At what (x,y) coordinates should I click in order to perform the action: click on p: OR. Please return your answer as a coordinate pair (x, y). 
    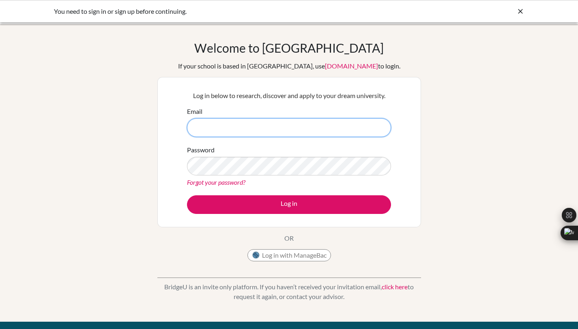
    Looking at the image, I should click on (289, 239).